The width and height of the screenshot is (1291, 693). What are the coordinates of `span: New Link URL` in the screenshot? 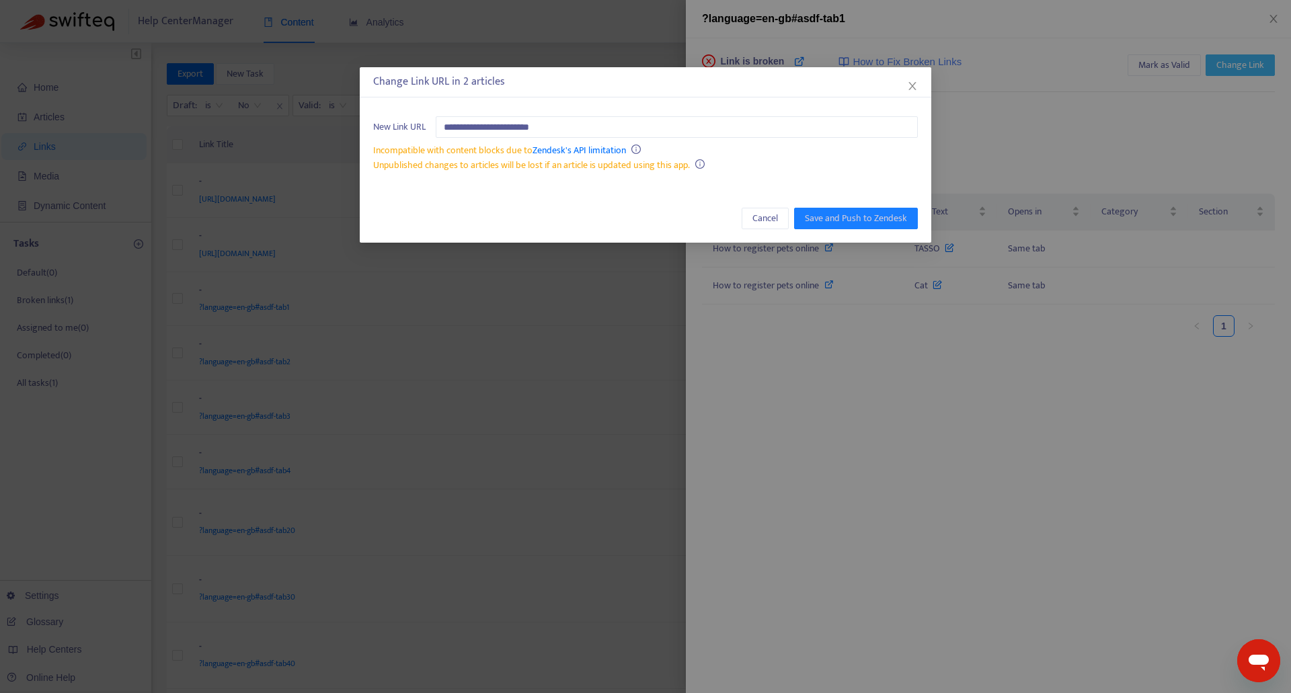 It's located at (399, 127).